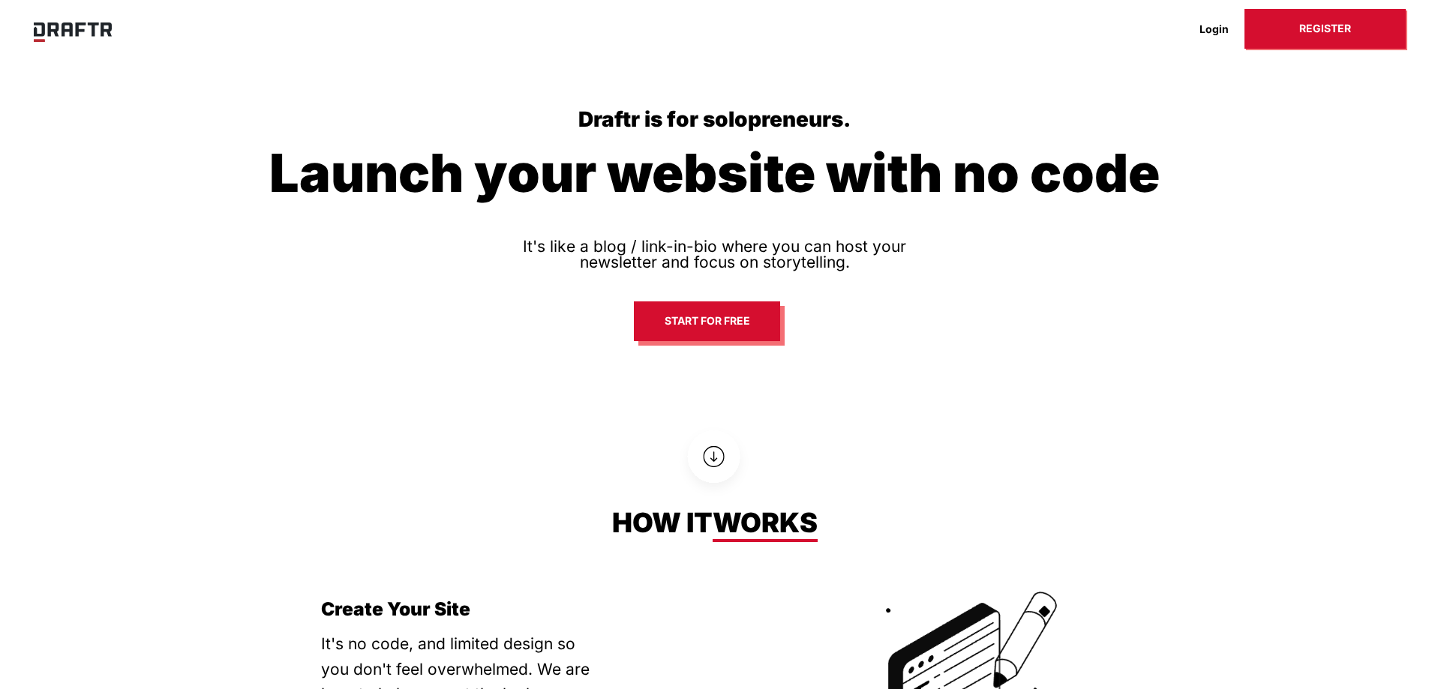 The width and height of the screenshot is (1429, 689). What do you see at coordinates (715, 523) in the screenshot?
I see `div: How it` at bounding box center [715, 523].